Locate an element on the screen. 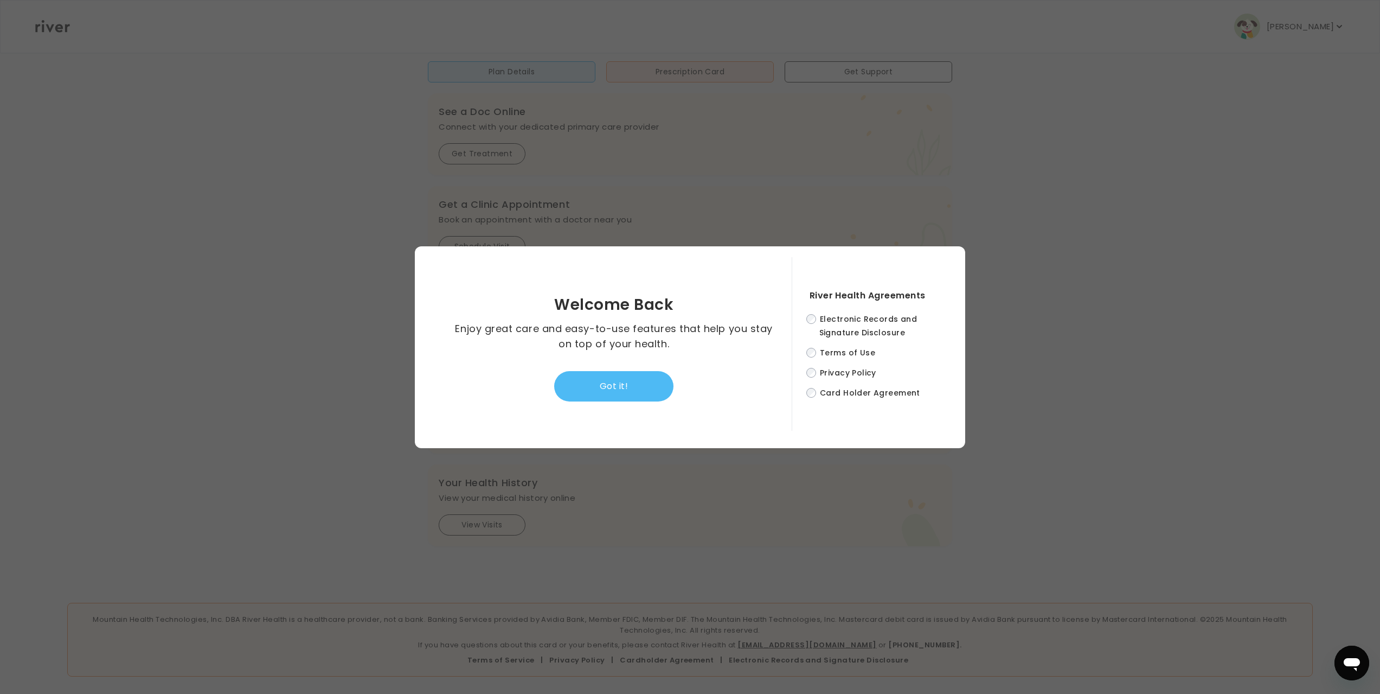 The image size is (1380, 694). span: Privacy Policy is located at coordinates (848, 373).